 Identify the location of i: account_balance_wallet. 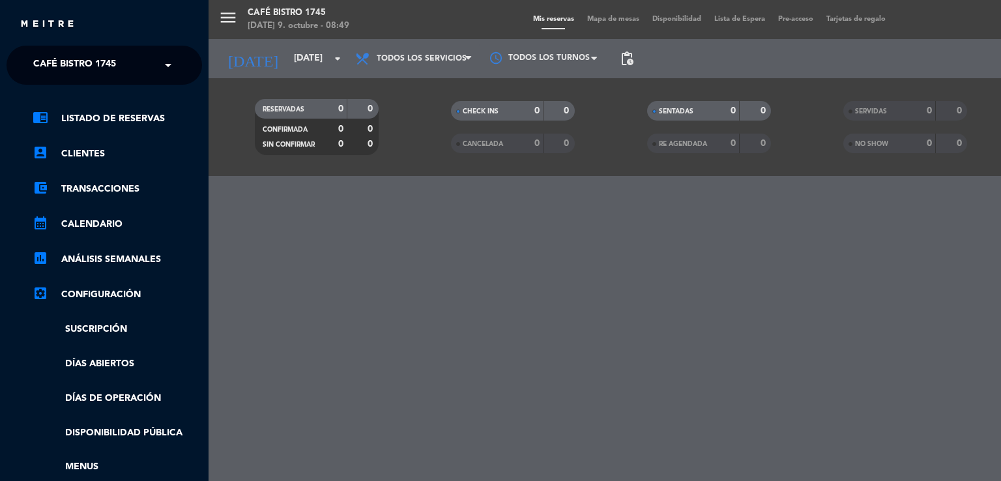
(40, 188).